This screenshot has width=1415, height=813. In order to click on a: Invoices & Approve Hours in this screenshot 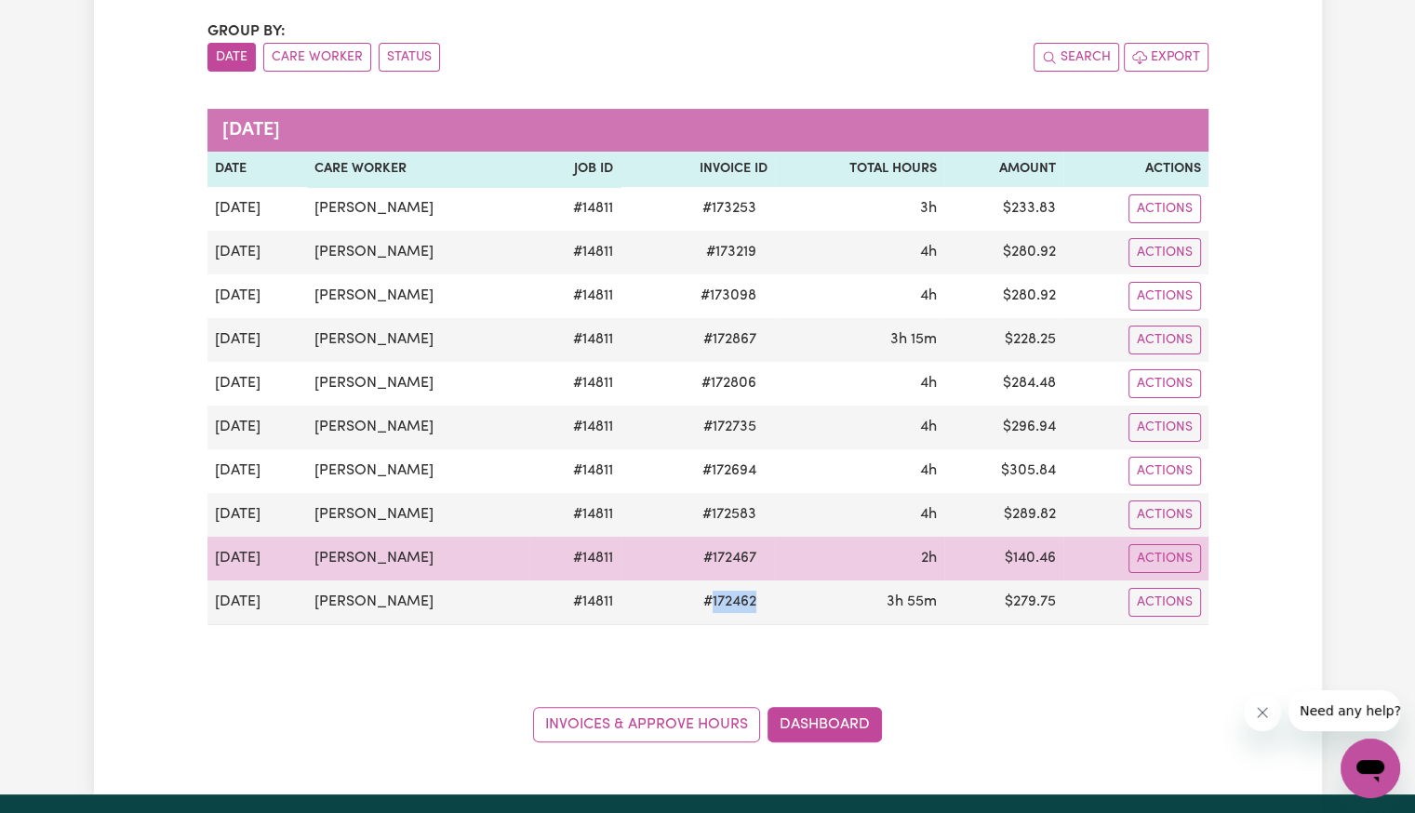, I will do `click(646, 725)`.